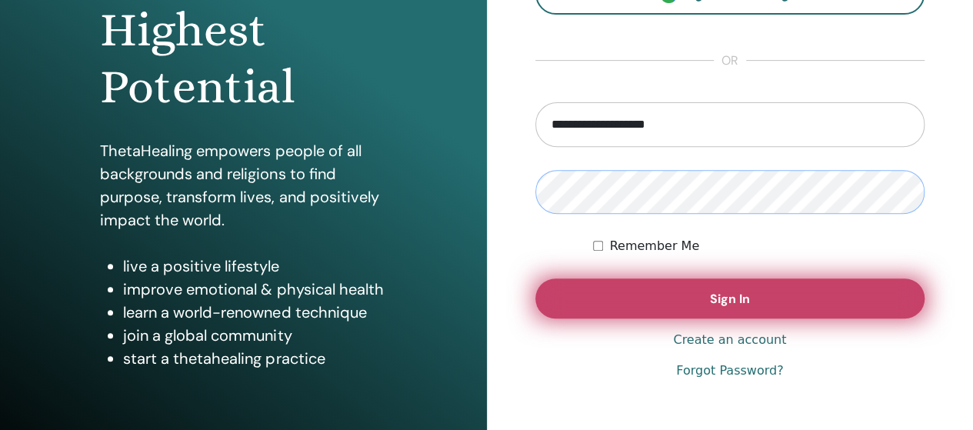 Image resolution: width=973 pixels, height=430 pixels. What do you see at coordinates (730, 298) in the screenshot?
I see `button: Sign In` at bounding box center [730, 298].